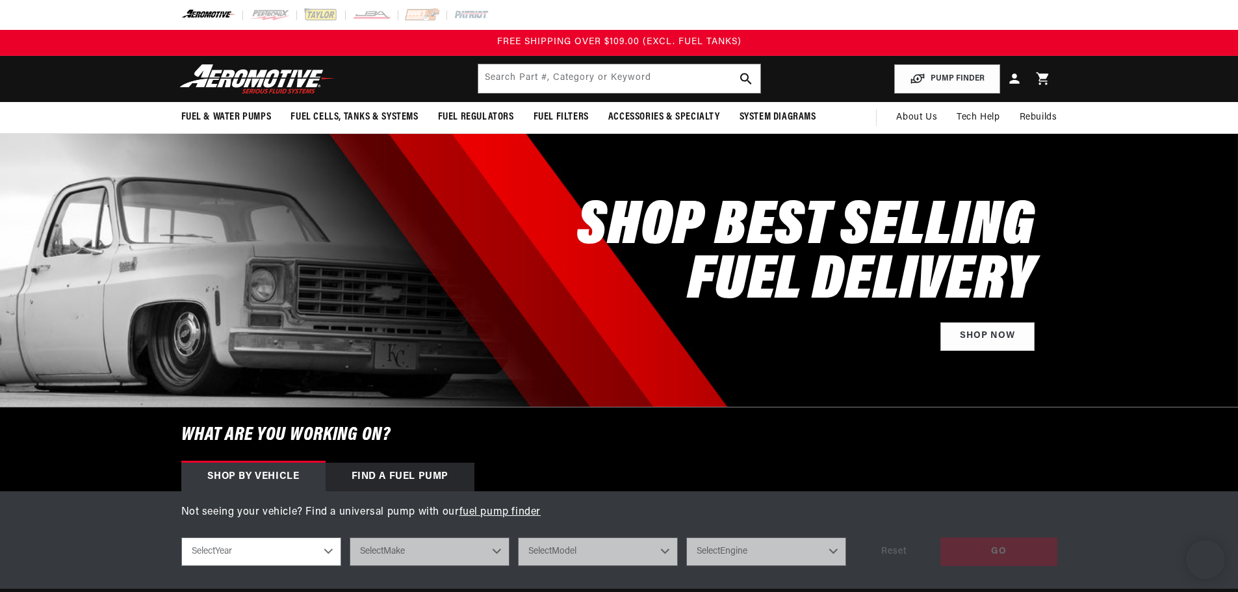  What do you see at coordinates (561, 117) in the screenshot?
I see `span: Fuel Filters` at bounding box center [561, 117].